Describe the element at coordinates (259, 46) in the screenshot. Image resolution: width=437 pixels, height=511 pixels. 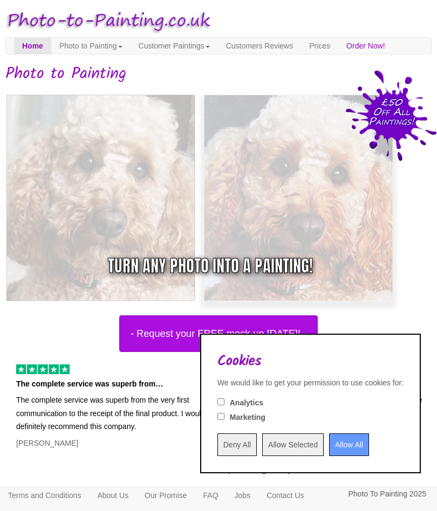
I see `a: Customers Reviews` at that location.